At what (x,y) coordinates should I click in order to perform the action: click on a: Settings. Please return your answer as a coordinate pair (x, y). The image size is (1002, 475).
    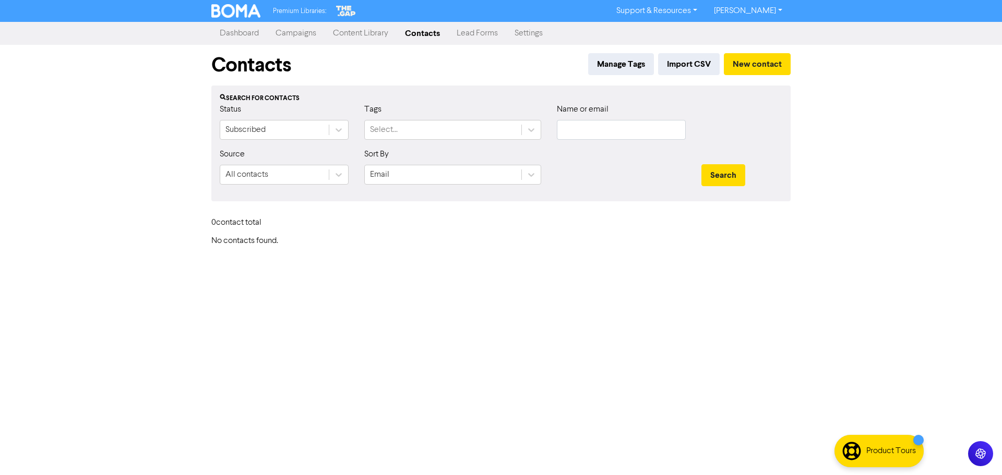
    Looking at the image, I should click on (529, 33).